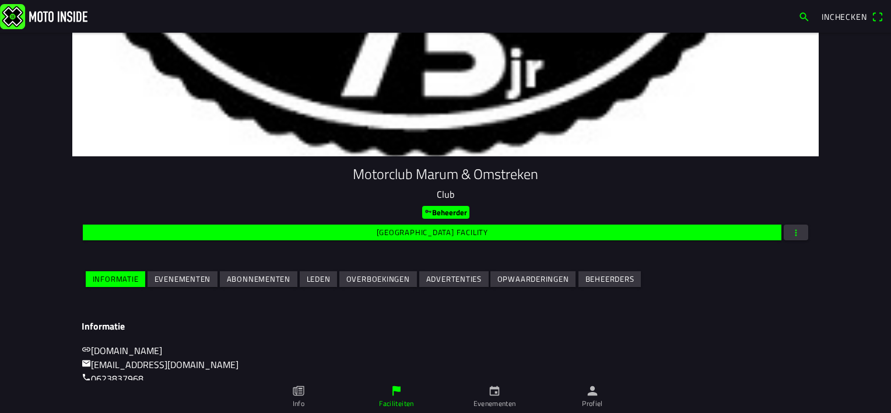  Describe the element at coordinates (852, 16) in the screenshot. I see `a: Incheckenqr scanner` at that location.